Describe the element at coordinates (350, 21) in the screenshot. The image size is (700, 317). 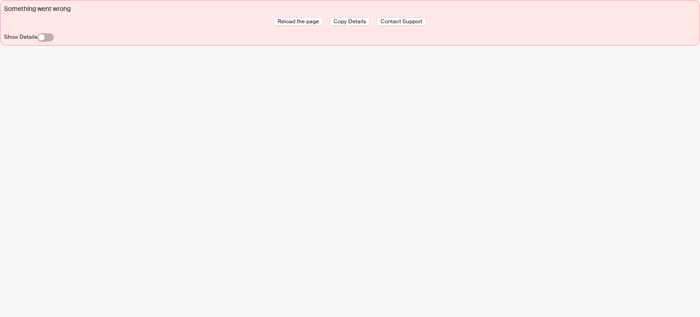
I see `span: Copy Details` at that location.